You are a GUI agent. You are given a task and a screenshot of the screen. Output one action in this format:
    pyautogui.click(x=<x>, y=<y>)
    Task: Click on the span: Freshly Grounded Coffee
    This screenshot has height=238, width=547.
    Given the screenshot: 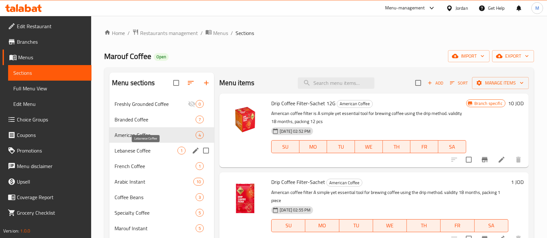 What is the action you would take?
    pyautogui.click(x=151, y=104)
    